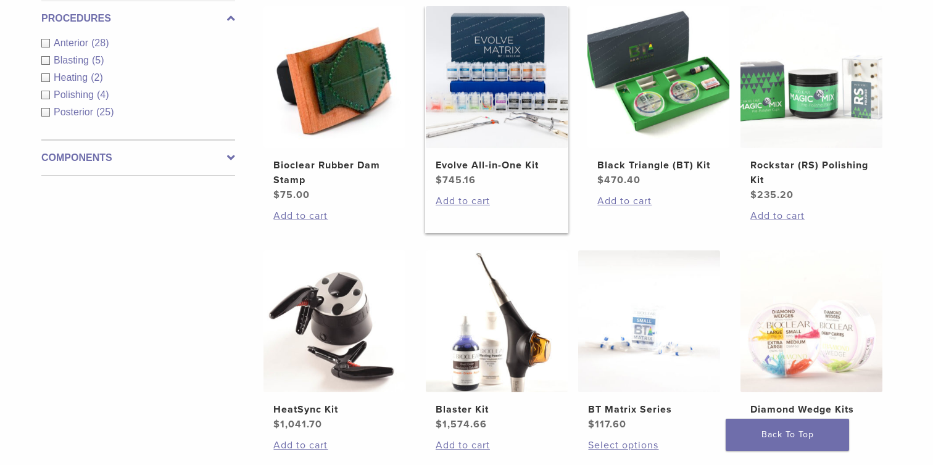 The width and height of the screenshot is (933, 465). I want to click on a: Add to cart: “Blaster Kit”, so click(497, 445).